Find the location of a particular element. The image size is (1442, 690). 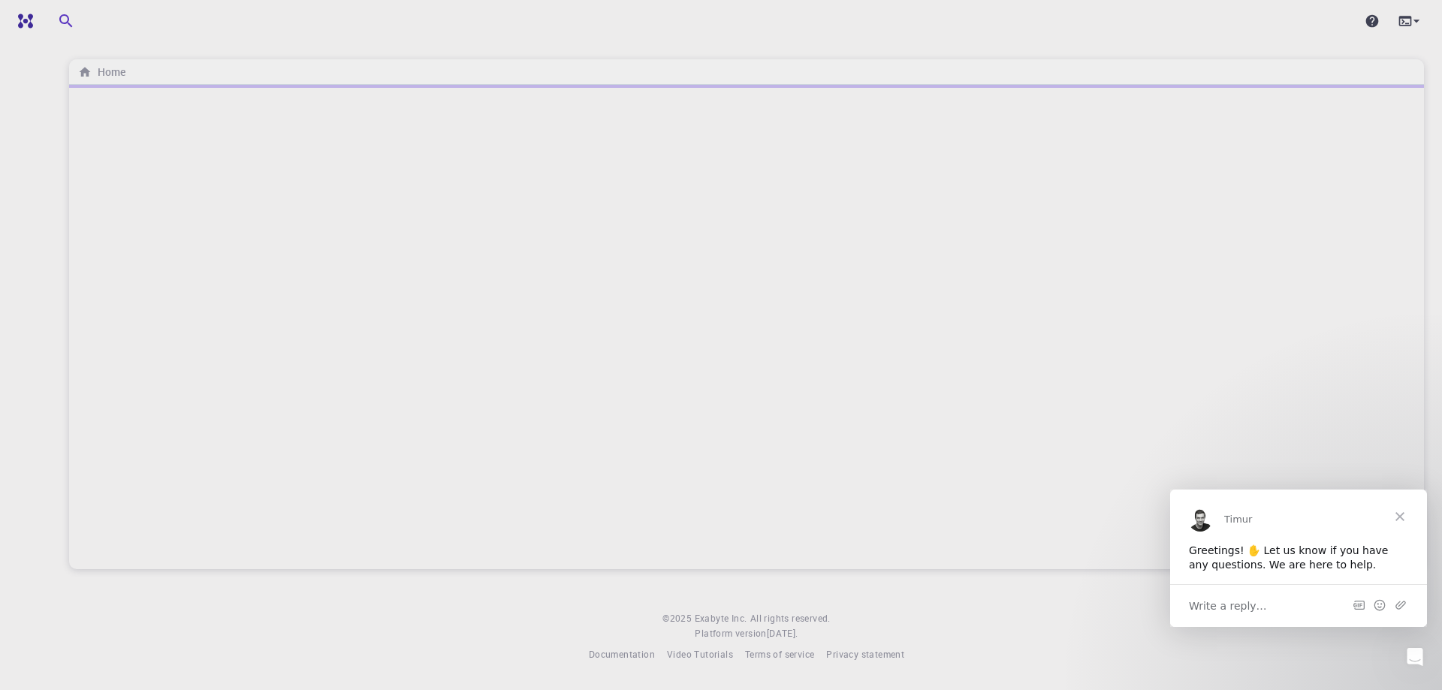

span: Exabyte Inc. is located at coordinates (721, 618).